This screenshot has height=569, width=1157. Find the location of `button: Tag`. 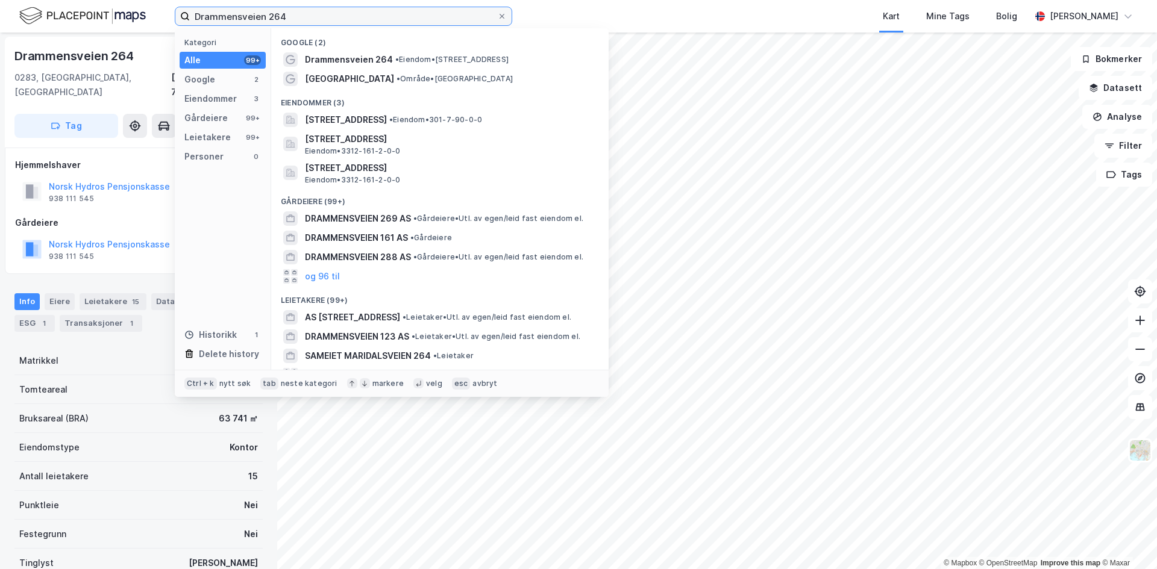

button: Tag is located at coordinates (66, 126).